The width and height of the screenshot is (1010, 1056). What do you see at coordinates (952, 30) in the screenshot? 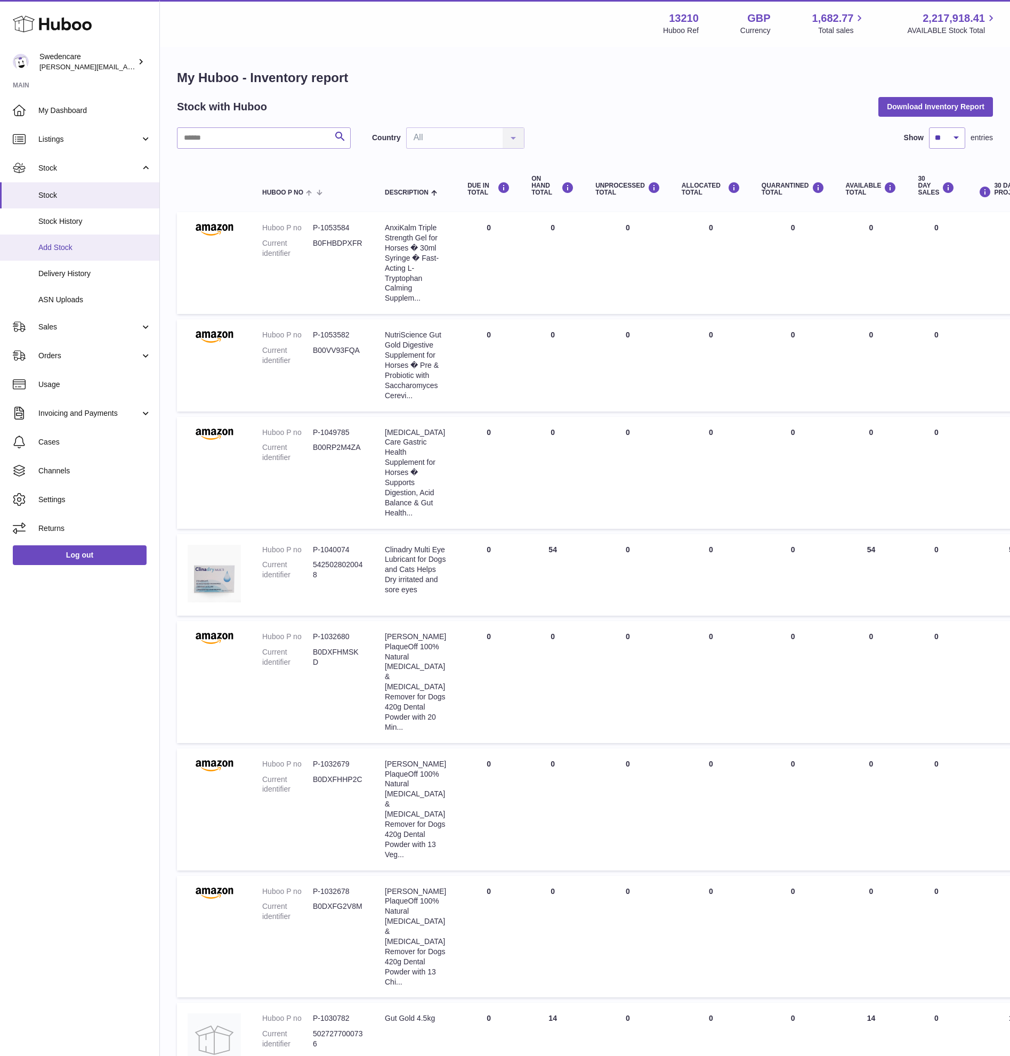
I see `span: AVAILABLE Stock Total` at bounding box center [952, 30].